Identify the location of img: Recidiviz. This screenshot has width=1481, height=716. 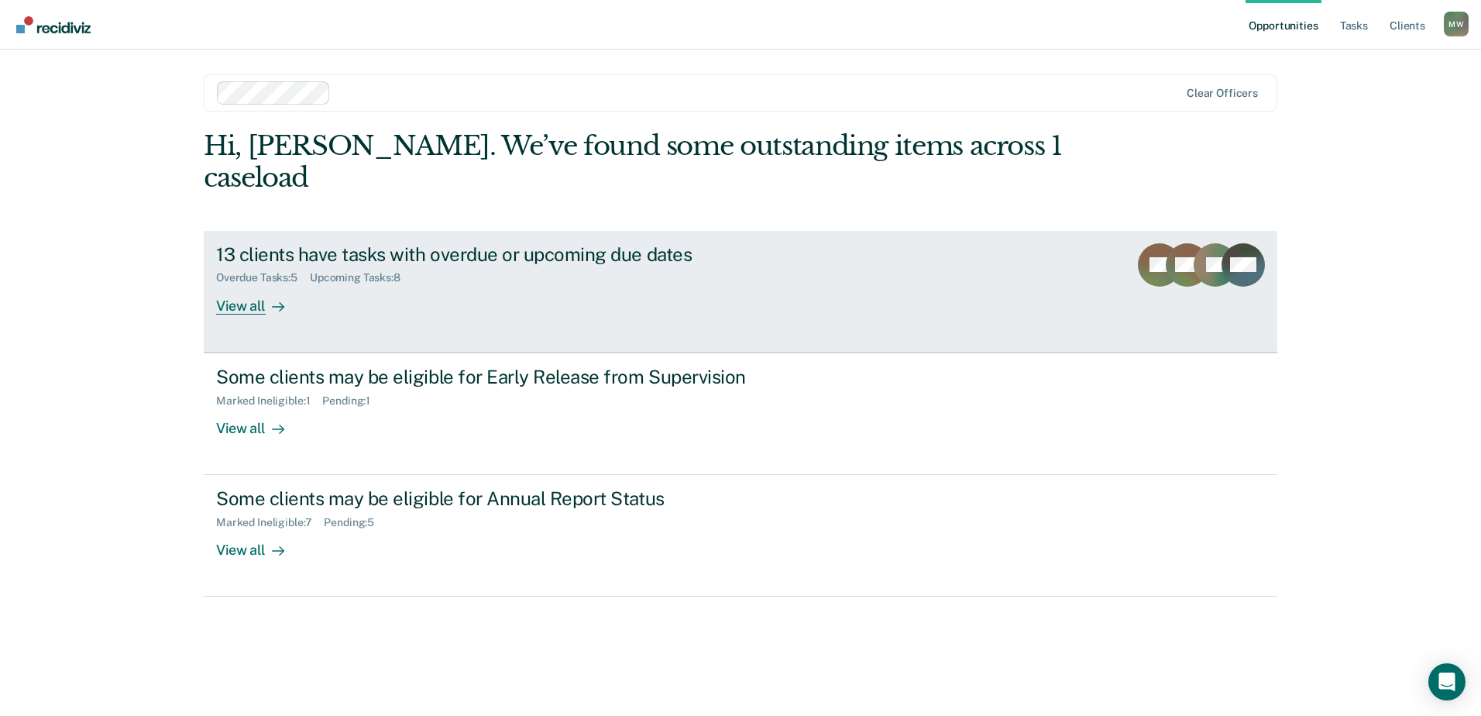
(53, 25).